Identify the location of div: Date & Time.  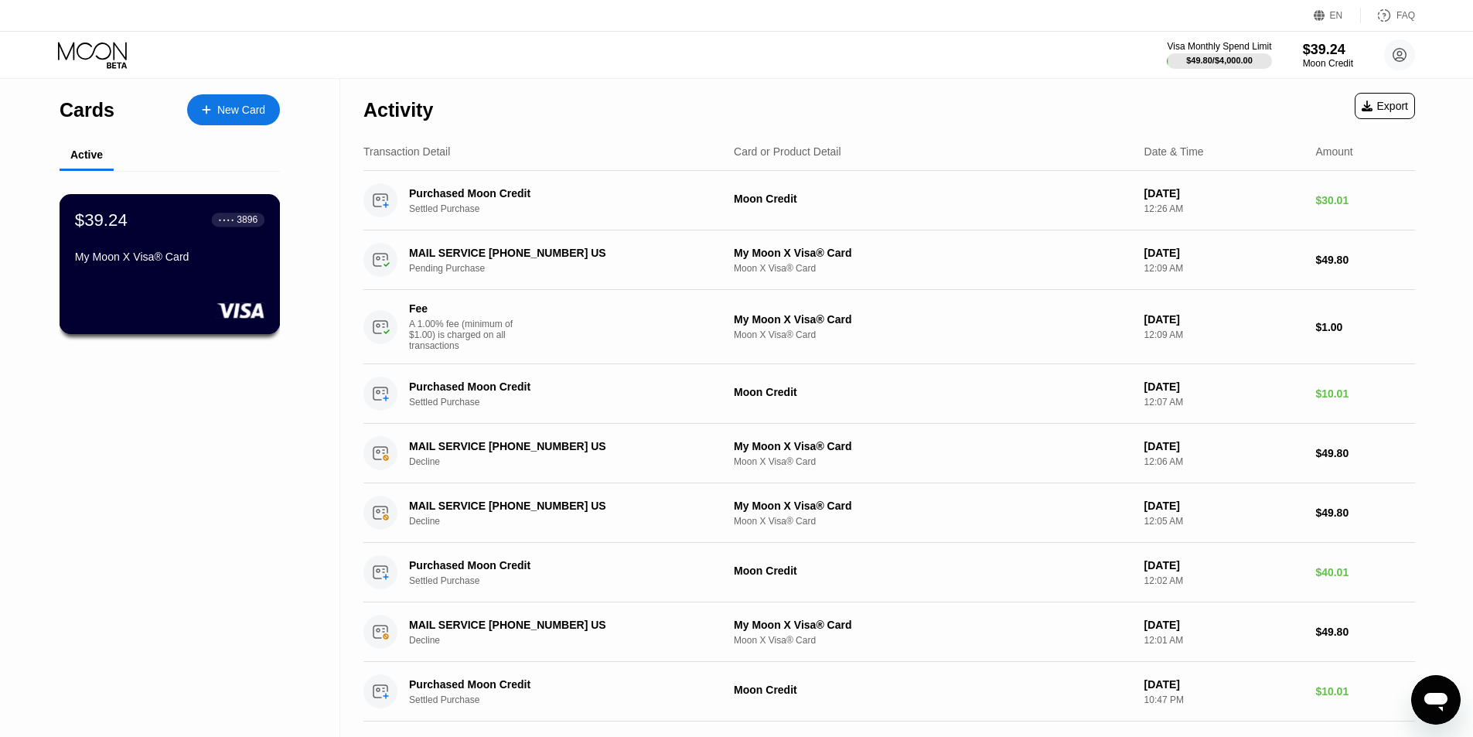
(1174, 152).